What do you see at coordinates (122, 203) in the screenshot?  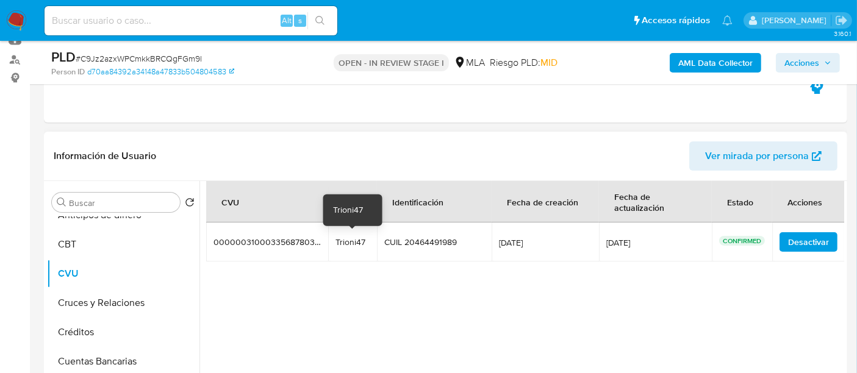 I see `input: Buscar` at bounding box center [122, 203].